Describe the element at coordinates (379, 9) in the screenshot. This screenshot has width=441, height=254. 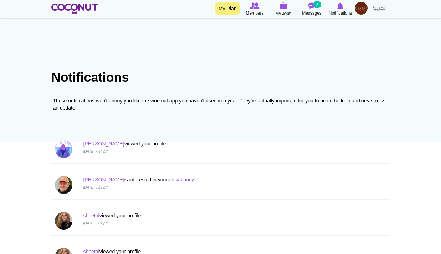
I see `a: العربية` at that location.